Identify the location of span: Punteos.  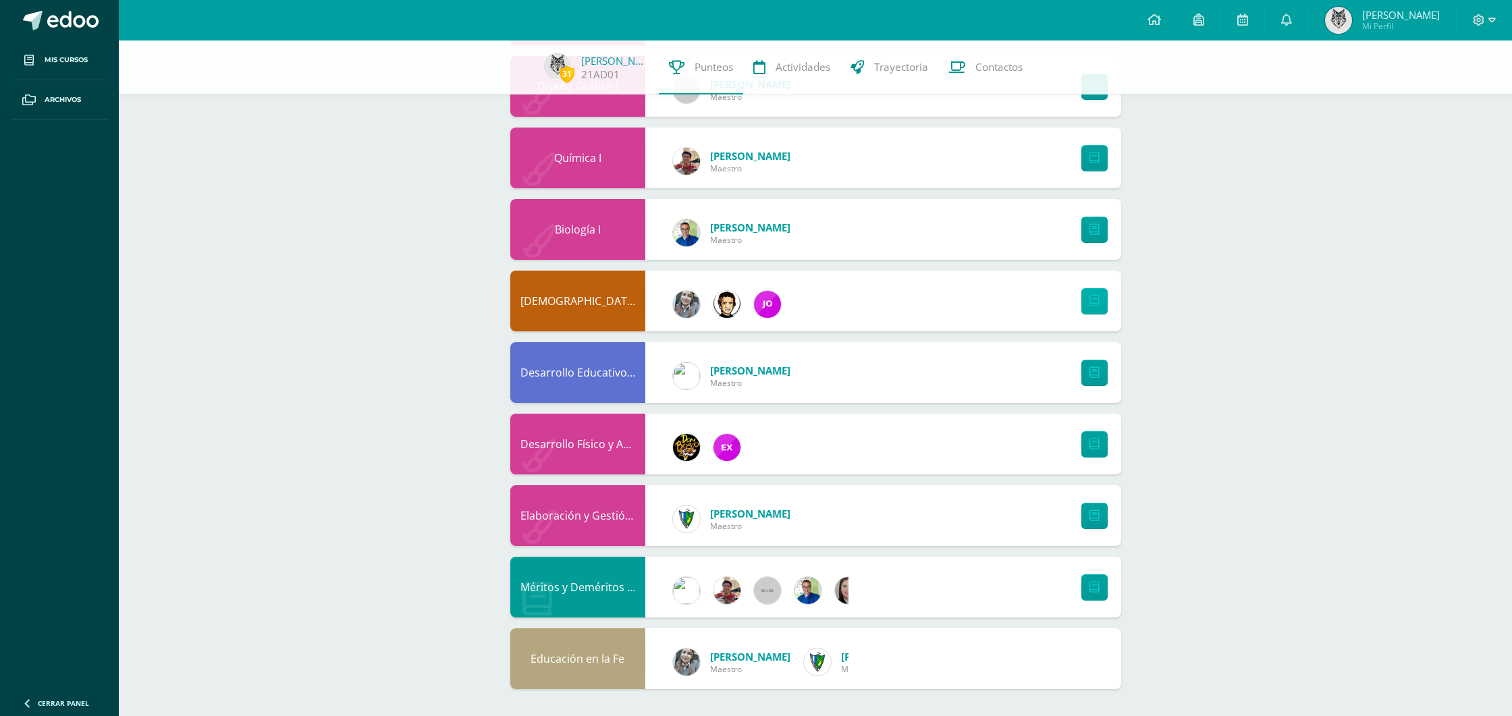
(713, 67).